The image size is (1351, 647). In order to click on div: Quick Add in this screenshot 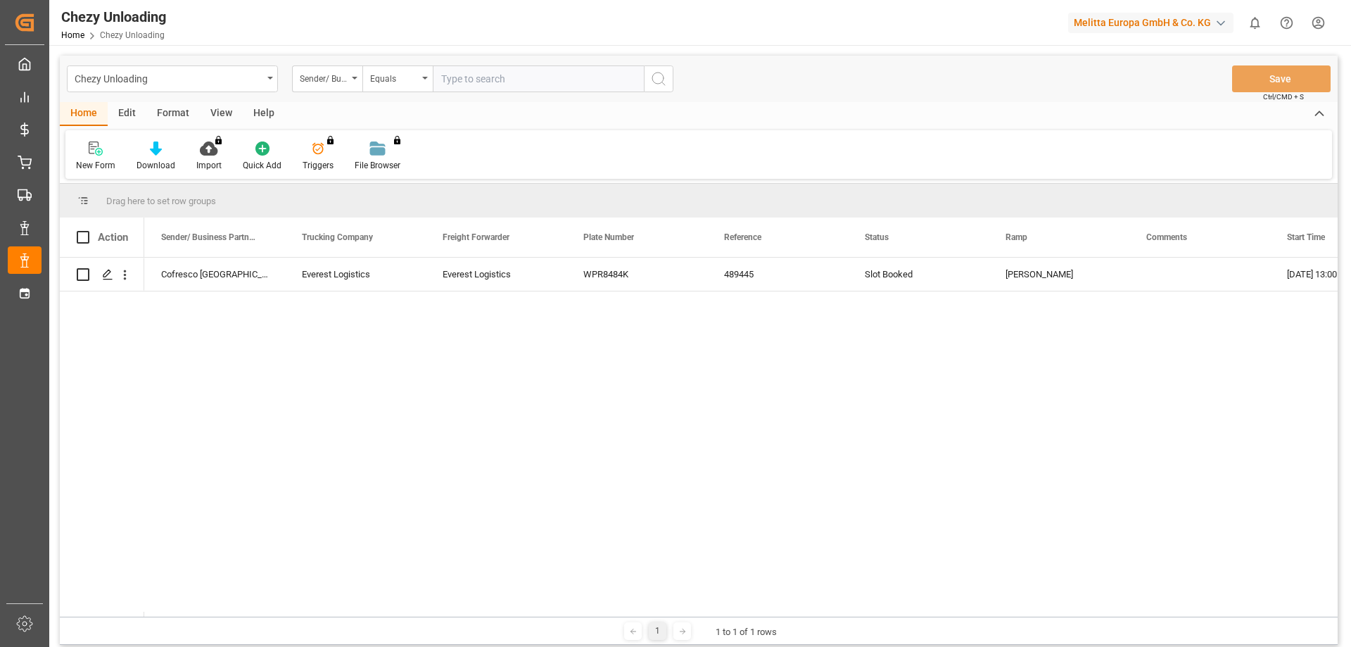, I will do `click(262, 165)`.